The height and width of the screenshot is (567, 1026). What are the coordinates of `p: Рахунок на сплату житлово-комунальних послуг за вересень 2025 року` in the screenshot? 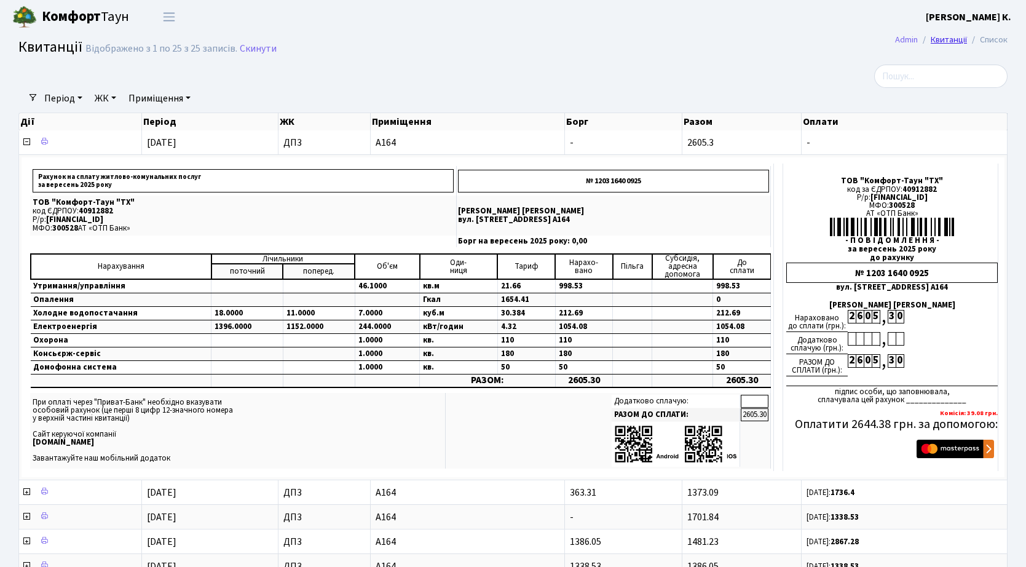 It's located at (243, 181).